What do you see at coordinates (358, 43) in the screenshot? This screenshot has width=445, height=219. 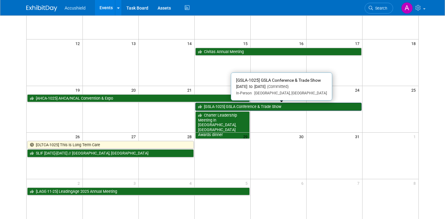 I see `span: 17` at bounding box center [358, 43].